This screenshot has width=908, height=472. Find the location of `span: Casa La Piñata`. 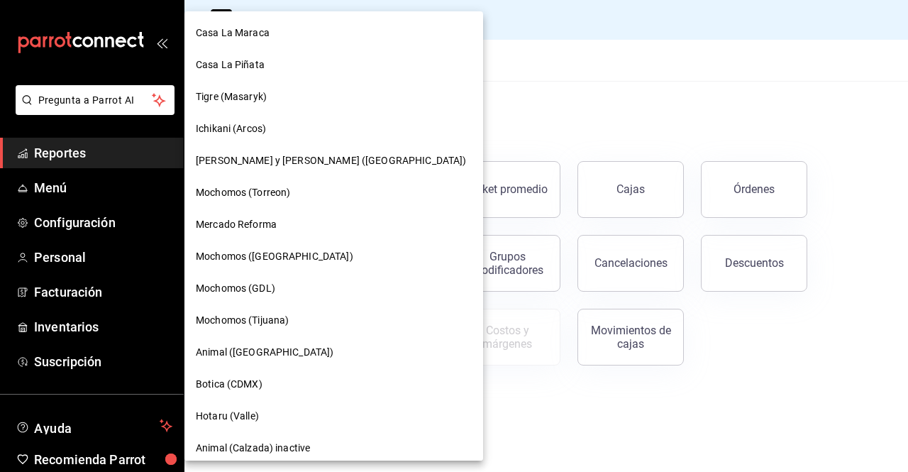

span: Casa La Piñata is located at coordinates (230, 65).